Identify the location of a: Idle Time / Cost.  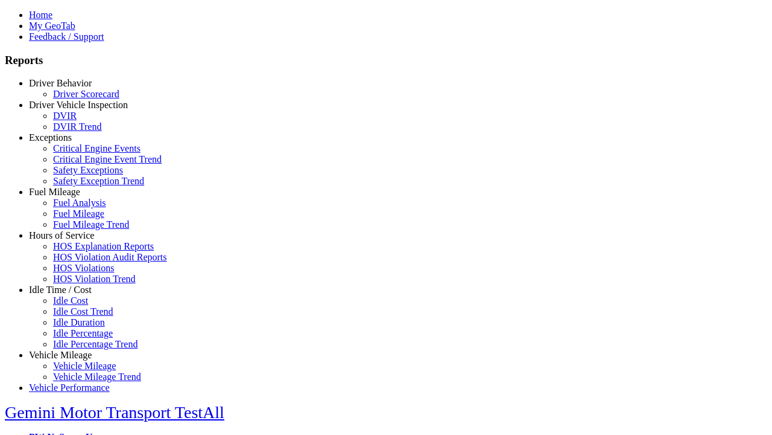
(60, 289).